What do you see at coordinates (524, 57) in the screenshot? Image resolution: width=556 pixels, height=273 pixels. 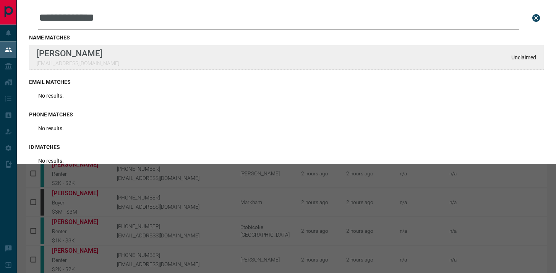 I see `p: Unclaimed` at bounding box center [524, 57].